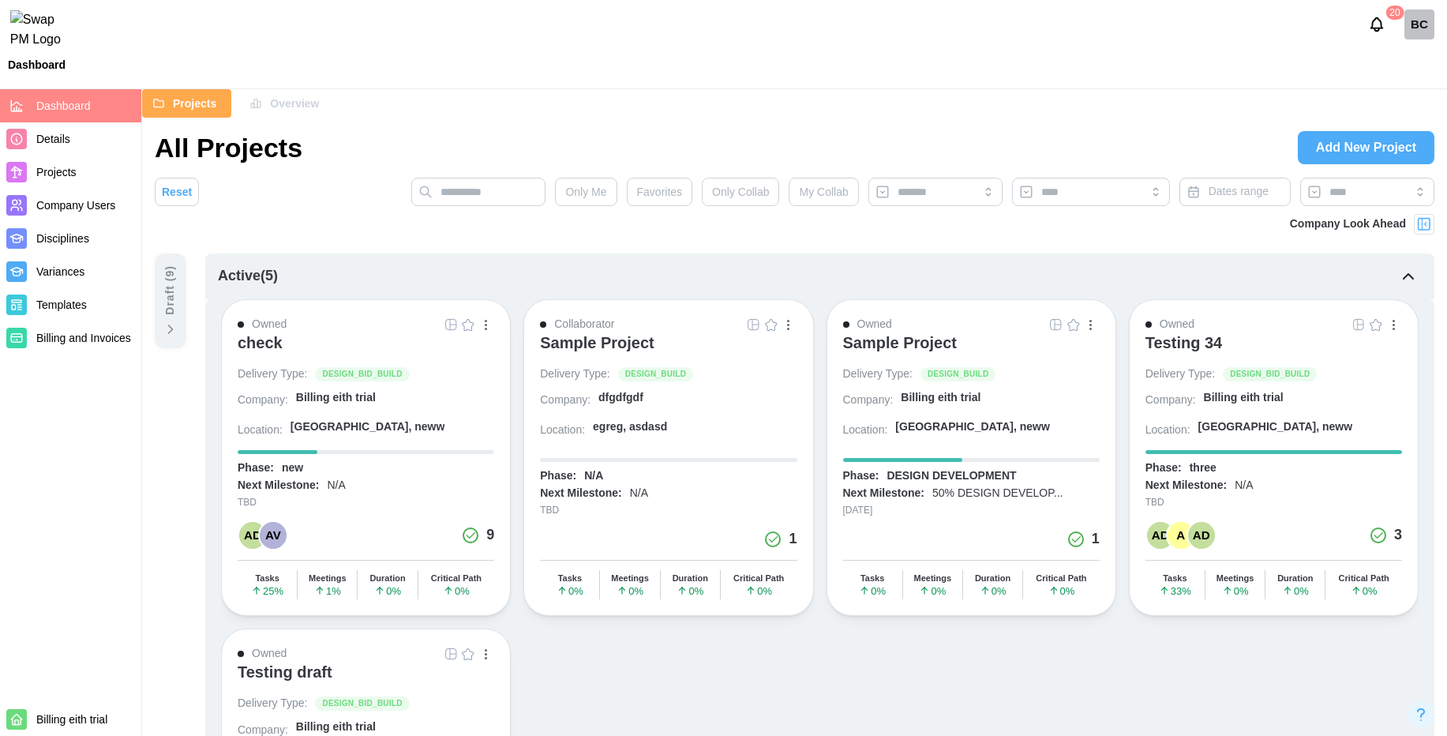 The width and height of the screenshot is (1447, 736). What do you see at coordinates (1398, 535) in the screenshot?
I see `div: 3` at bounding box center [1398, 535].